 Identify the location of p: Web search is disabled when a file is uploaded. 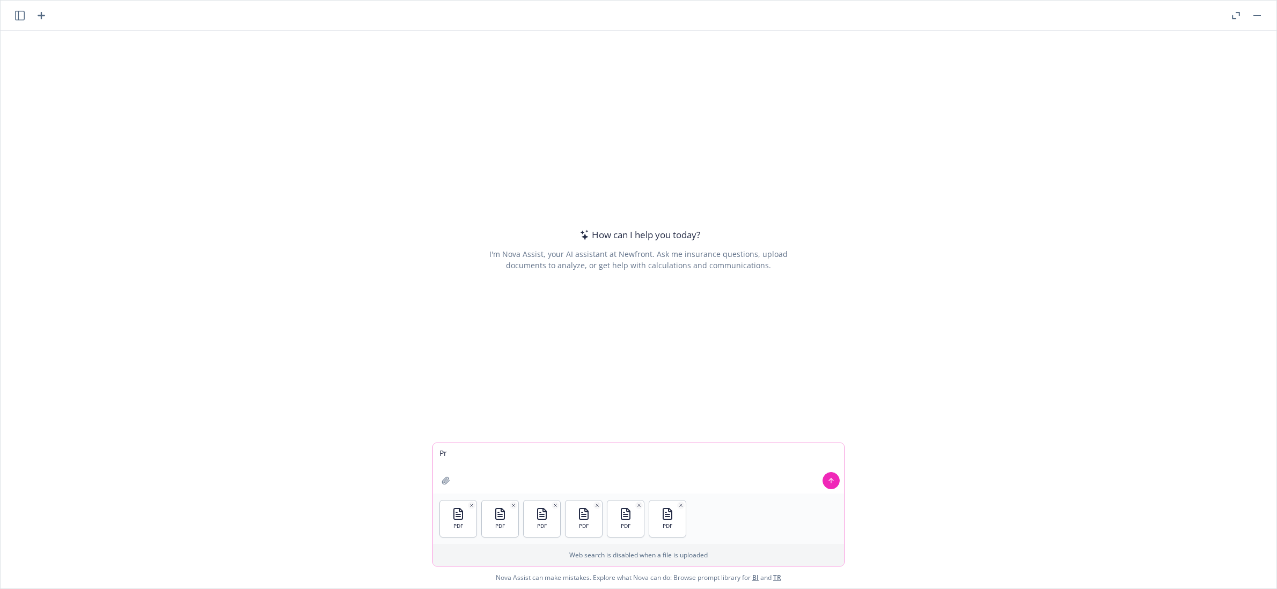
(639, 555).